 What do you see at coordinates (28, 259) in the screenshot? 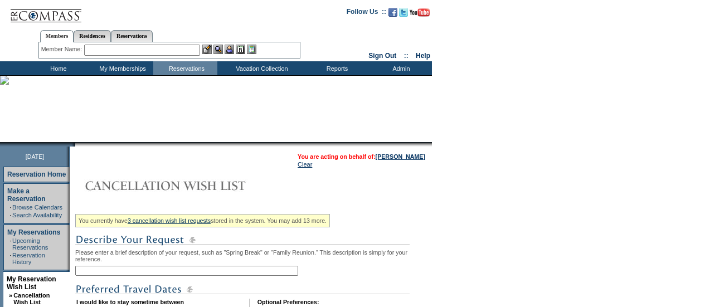
I see `a: Reservation History` at bounding box center [28, 259].